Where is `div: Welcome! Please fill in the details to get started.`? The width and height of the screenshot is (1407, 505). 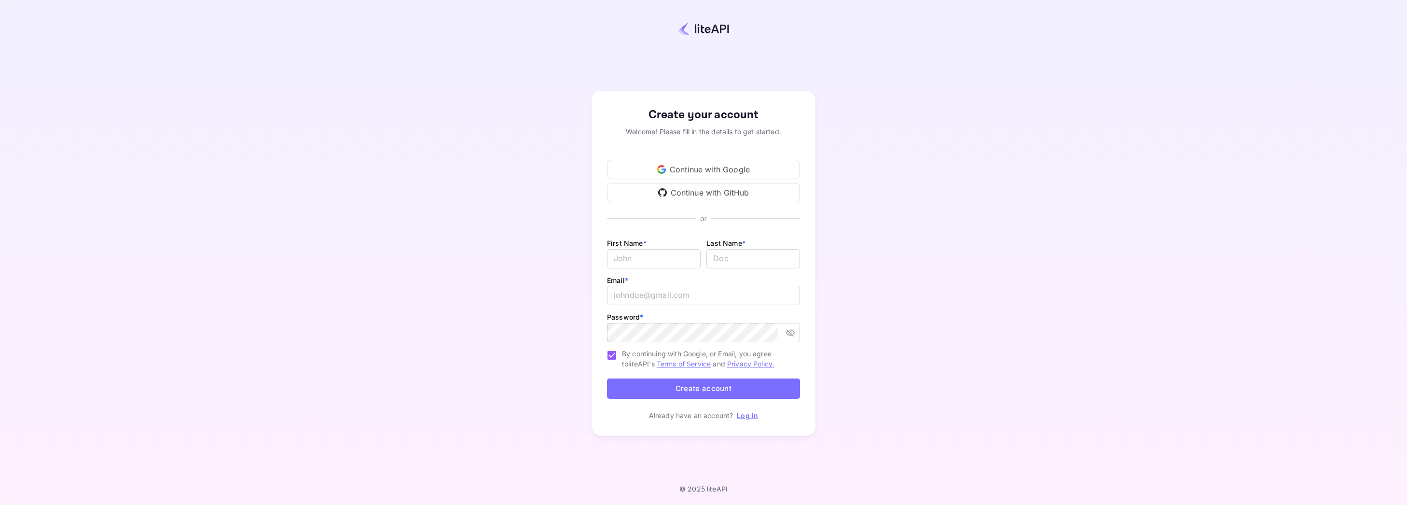 div: Welcome! Please fill in the details to get started. is located at coordinates (704, 131).